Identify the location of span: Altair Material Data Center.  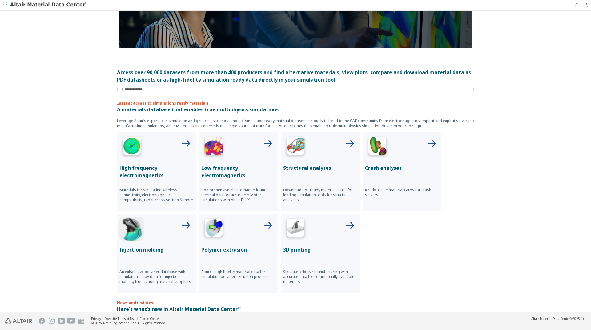
(551, 319).